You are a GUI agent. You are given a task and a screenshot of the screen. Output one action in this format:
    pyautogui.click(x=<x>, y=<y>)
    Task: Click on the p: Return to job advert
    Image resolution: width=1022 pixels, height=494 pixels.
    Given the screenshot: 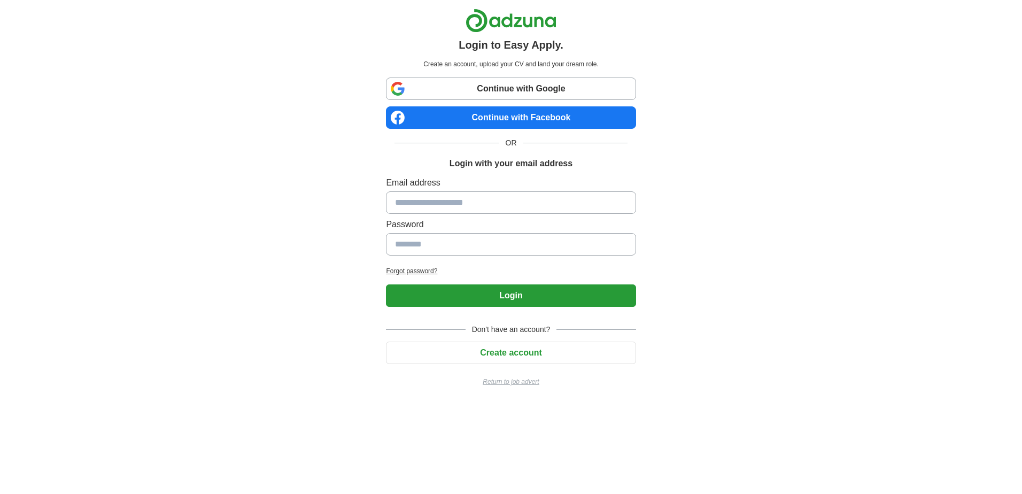 What is the action you would take?
    pyautogui.click(x=511, y=382)
    